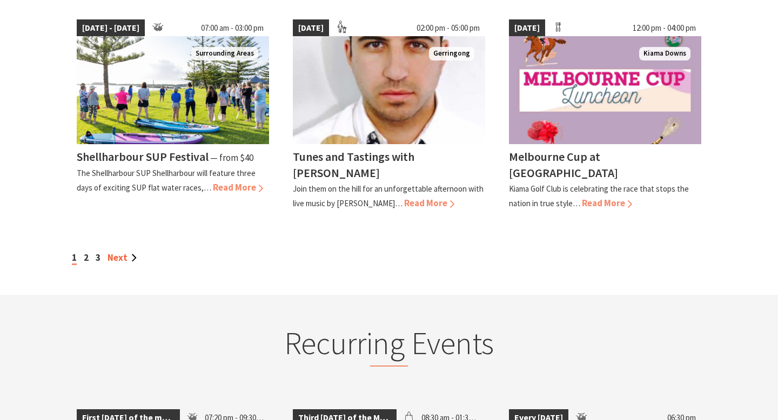 The height and width of the screenshot is (420, 778). What do you see at coordinates (173, 90) in the screenshot?
I see `img: Jodie Edwards Welcome to Country` at bounding box center [173, 90].